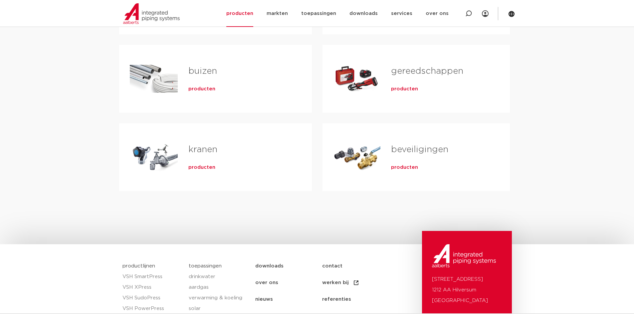  Describe the element at coordinates (288, 300) in the screenshot. I see `a: nieuws` at that location.